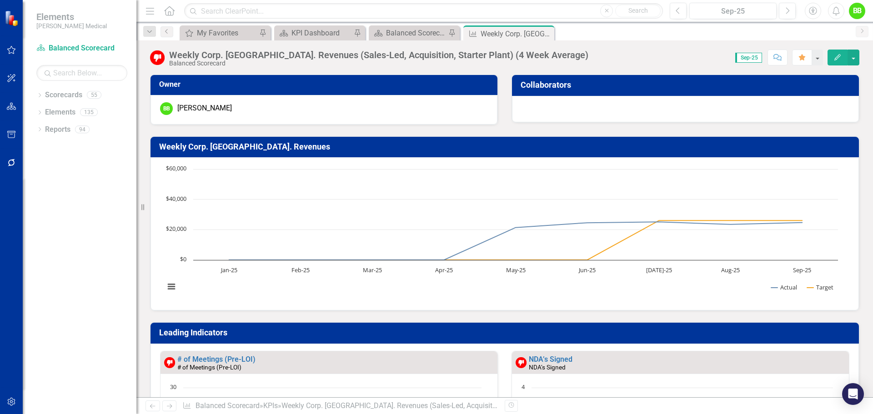 This screenshot has height=414, width=873. I want to click on text: Sep-25, so click(802, 270).